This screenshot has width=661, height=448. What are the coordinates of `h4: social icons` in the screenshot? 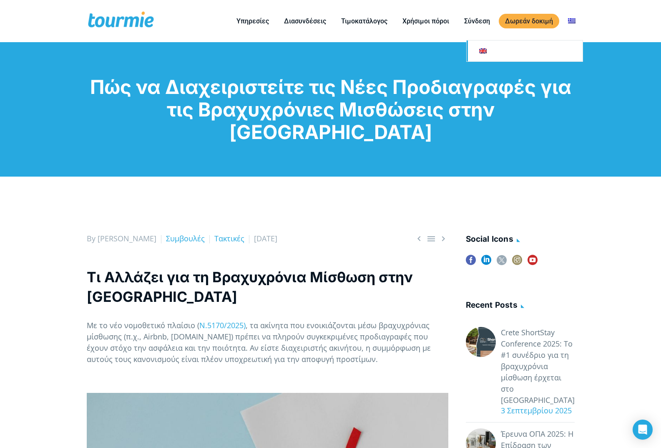 It's located at (520, 239).